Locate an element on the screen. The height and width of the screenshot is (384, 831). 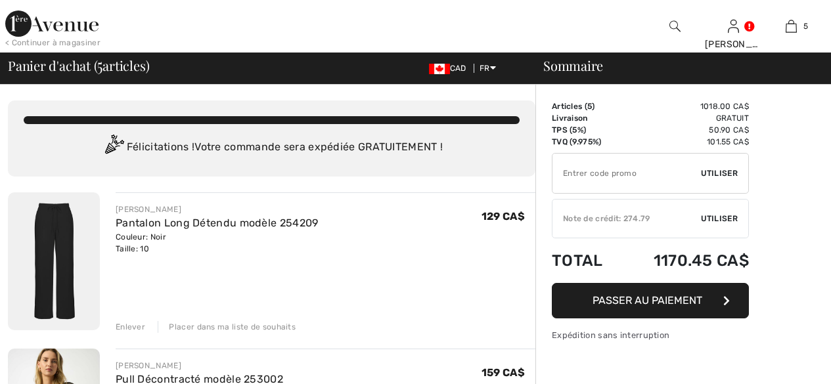
td: Livraison is located at coordinates (586, 118).